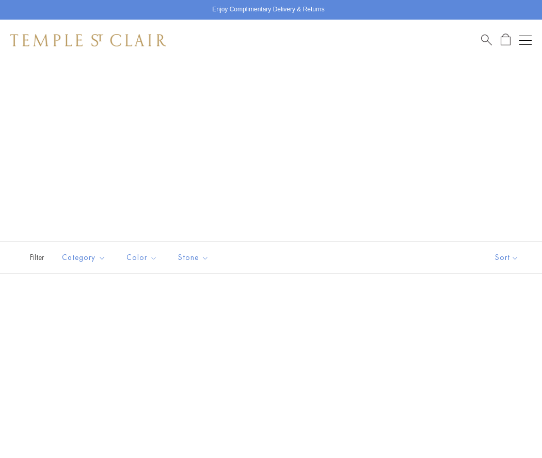  I want to click on button: Category, so click(84, 258).